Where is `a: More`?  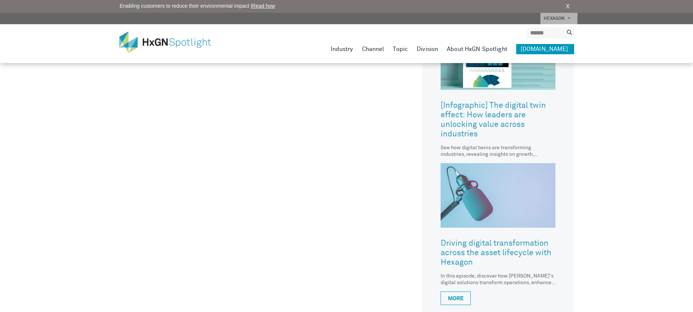
a: More is located at coordinates (456, 298).